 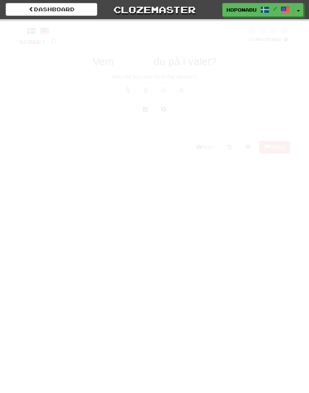 What do you see at coordinates (163, 110) in the screenshot?
I see `button: Single letter hint - you only get 1 per sentence and score half the points! alt+h` at bounding box center [163, 110].